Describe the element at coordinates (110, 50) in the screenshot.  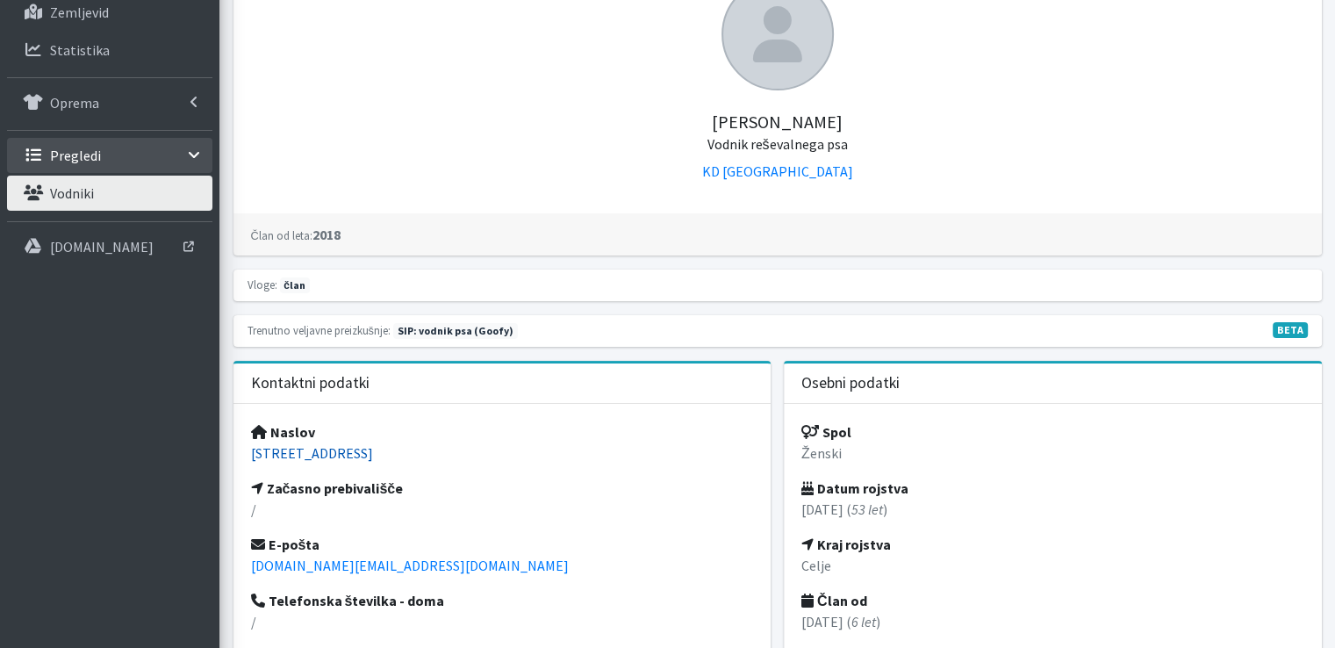
I see `a: Statistika` at that location.